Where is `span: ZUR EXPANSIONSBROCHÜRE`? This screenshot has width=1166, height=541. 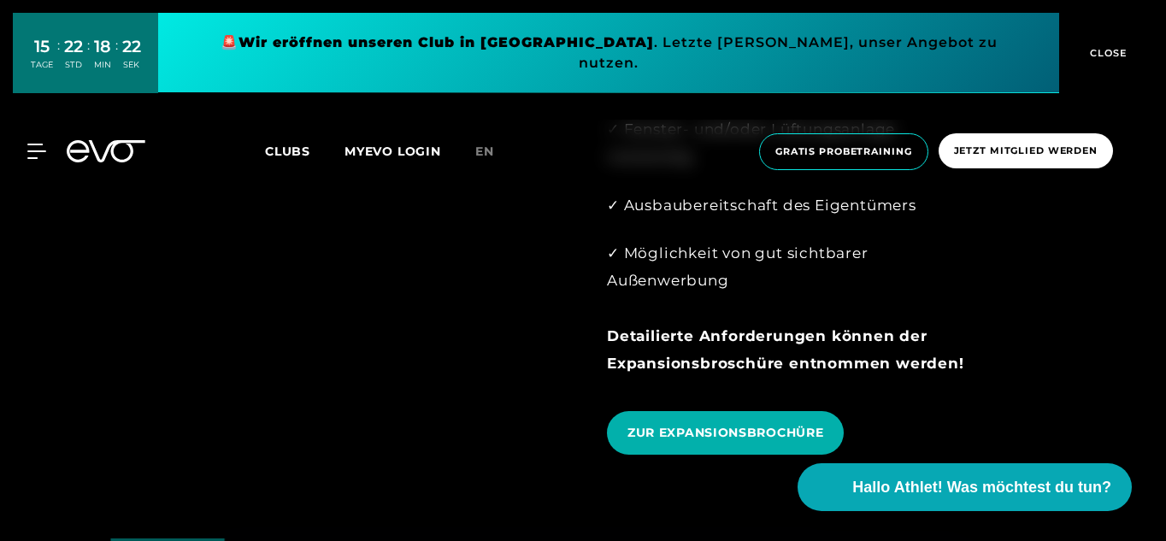
span: ZUR EXPANSIONSBROCHÜRE is located at coordinates (725, 433).